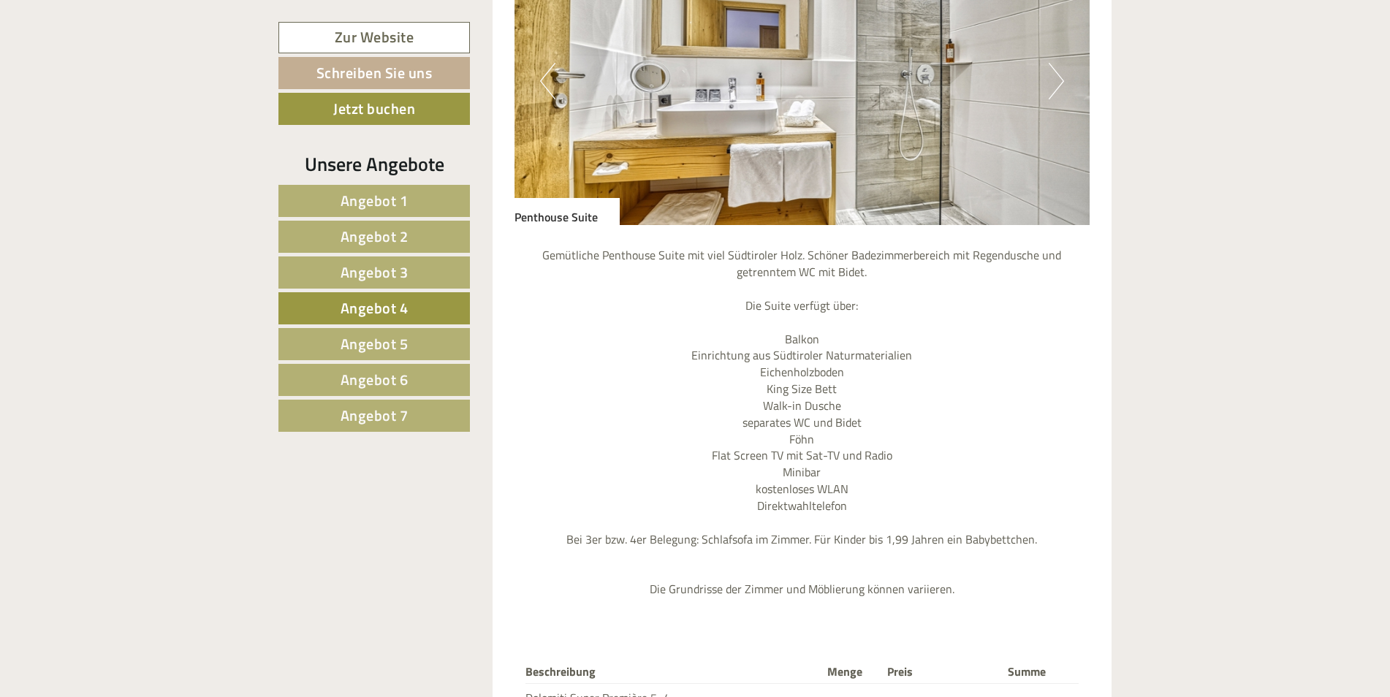  Describe the element at coordinates (1040, 672) in the screenshot. I see `th: Summe` at that location.